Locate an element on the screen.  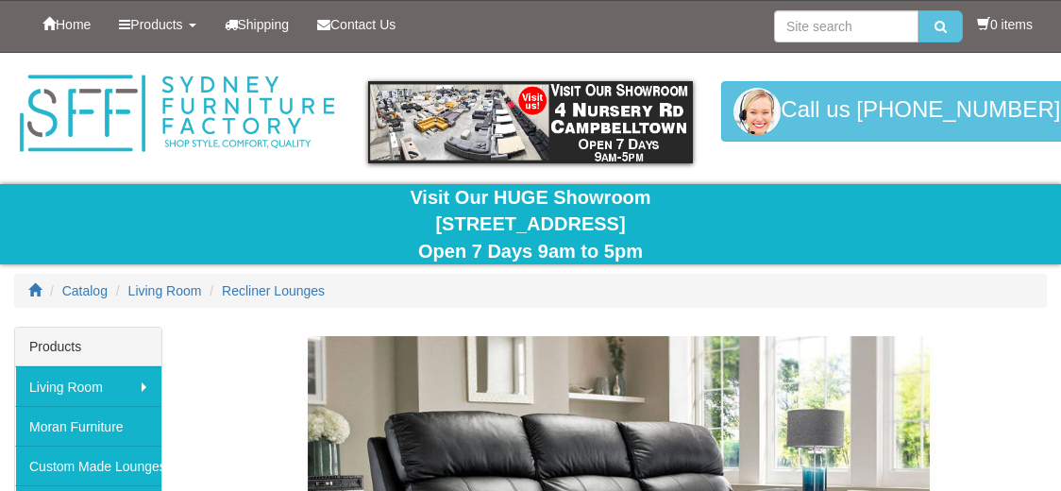
a: Products is located at coordinates (157, 25).